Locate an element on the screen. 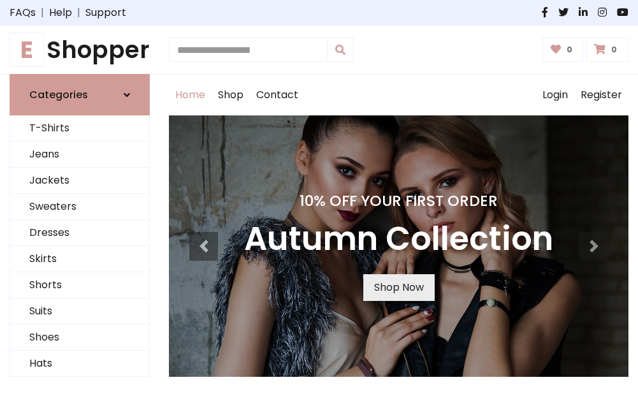 This screenshot has height=410, width=638. a: Support is located at coordinates (106, 13).